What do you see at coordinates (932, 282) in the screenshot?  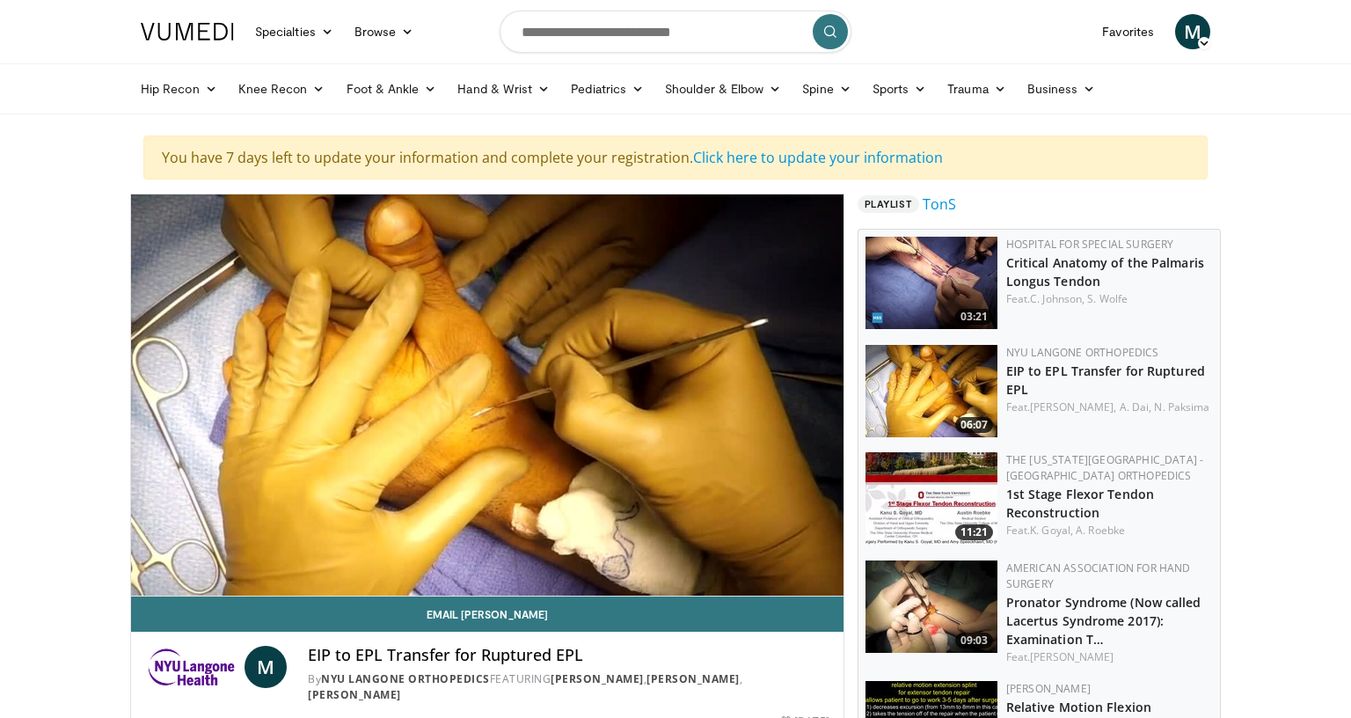 I see `a: 03:21` at bounding box center [932, 282].